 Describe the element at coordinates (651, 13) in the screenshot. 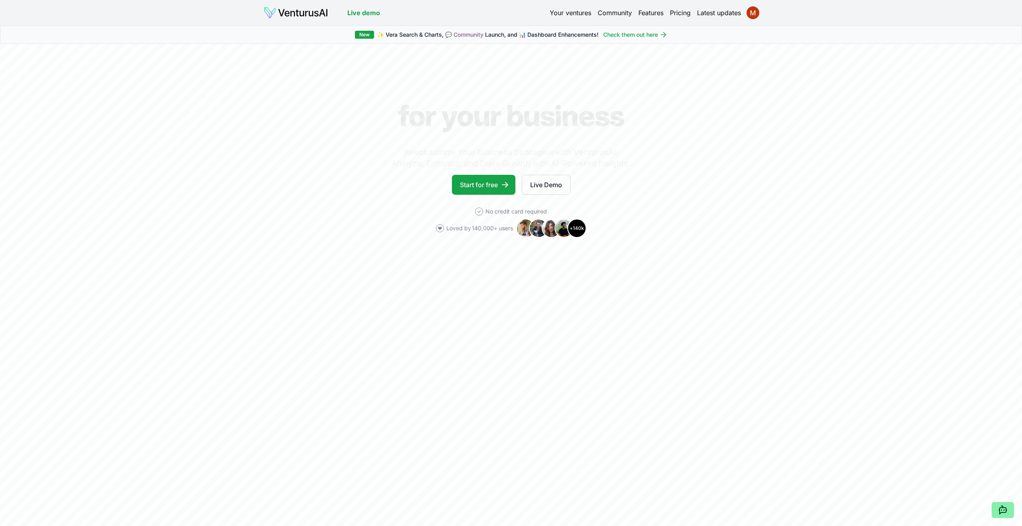

I see `a: Features` at that location.